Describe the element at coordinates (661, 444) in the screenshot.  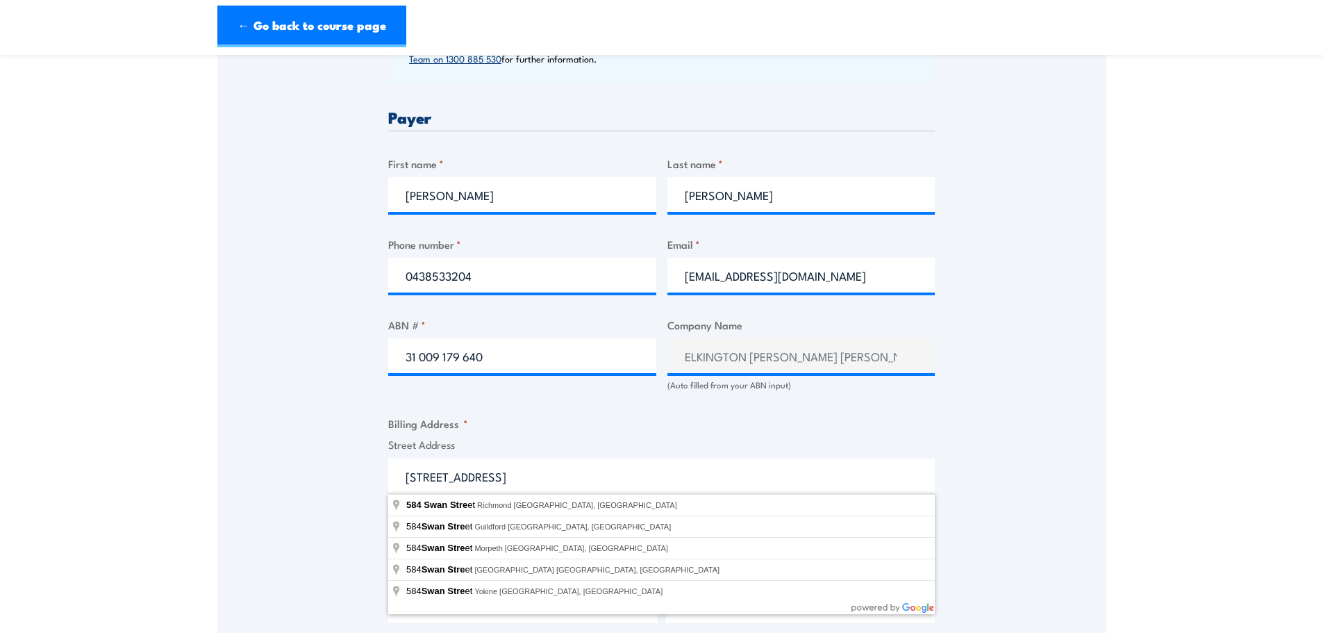
I see `label: Street Address` at that location.